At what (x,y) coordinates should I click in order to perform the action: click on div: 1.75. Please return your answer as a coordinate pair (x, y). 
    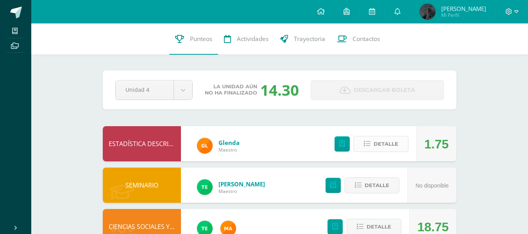
    Looking at the image, I should click on (437, 144).